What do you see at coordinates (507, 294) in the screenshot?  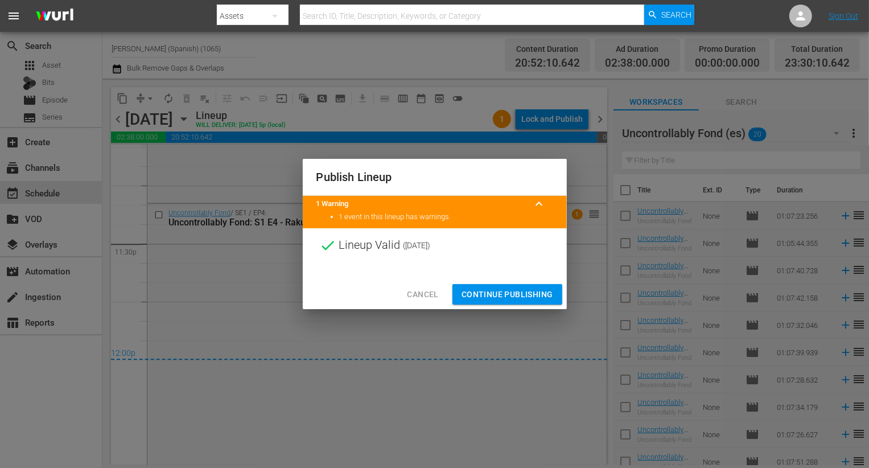 I see `button: Continue Publishing` at bounding box center [507, 294].